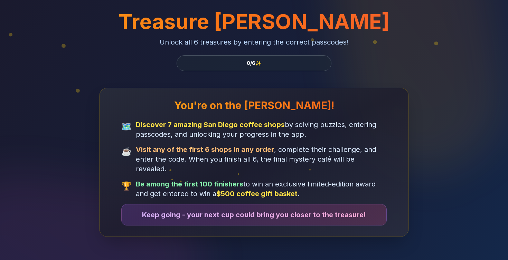 The width and height of the screenshot is (508, 260). What do you see at coordinates (254, 42) in the screenshot?
I see `p: Unlock all 6 treasures by entering the correct passcodes!` at bounding box center [254, 42].